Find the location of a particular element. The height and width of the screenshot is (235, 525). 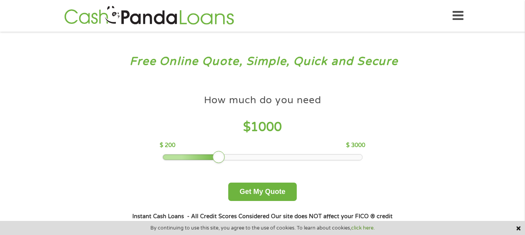

p: $ 200 is located at coordinates (168, 146).